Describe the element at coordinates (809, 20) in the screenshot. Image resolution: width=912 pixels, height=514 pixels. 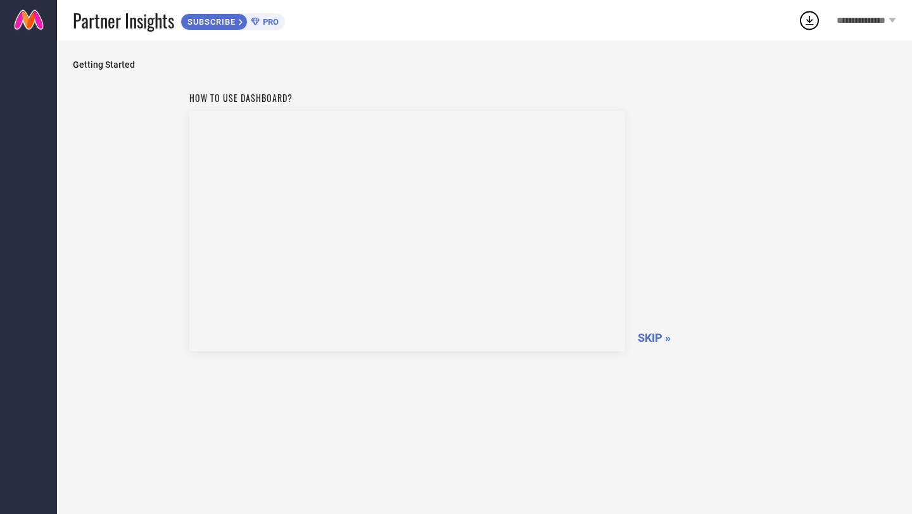
I see `div: Open download list` at that location.